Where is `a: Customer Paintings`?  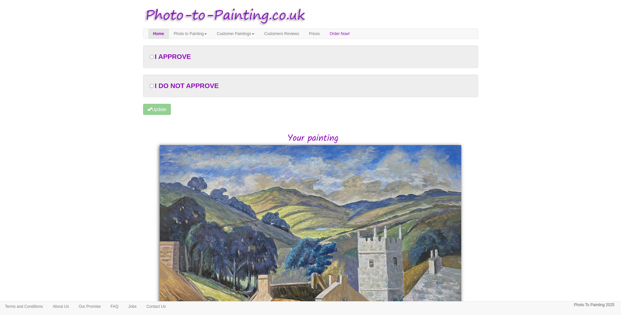
a: Customer Paintings is located at coordinates (236, 34).